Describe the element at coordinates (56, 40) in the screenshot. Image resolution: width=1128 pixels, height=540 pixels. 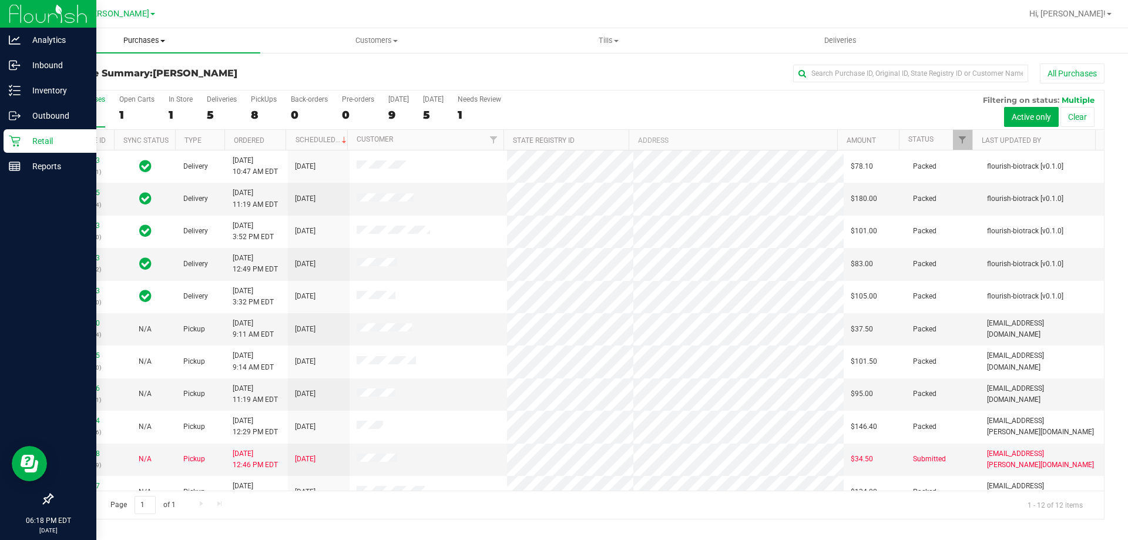
I see `p: Analytics` at that location.